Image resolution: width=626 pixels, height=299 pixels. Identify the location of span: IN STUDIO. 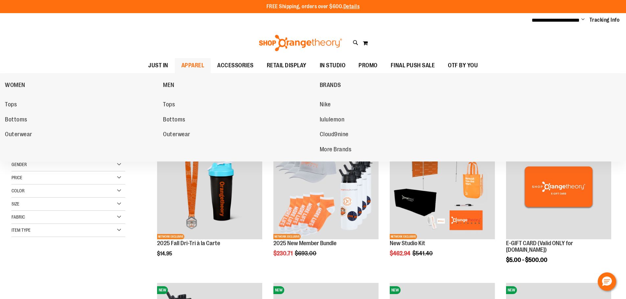
(333, 65).